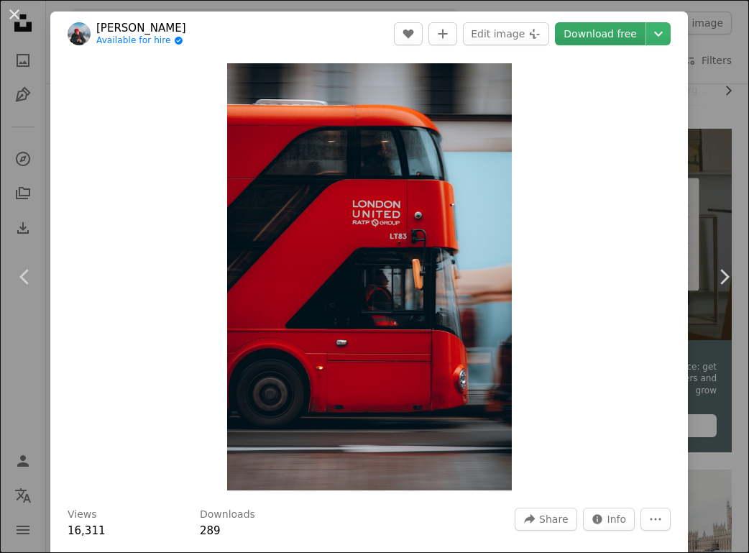  I want to click on button: Add to Collection, so click(443, 34).